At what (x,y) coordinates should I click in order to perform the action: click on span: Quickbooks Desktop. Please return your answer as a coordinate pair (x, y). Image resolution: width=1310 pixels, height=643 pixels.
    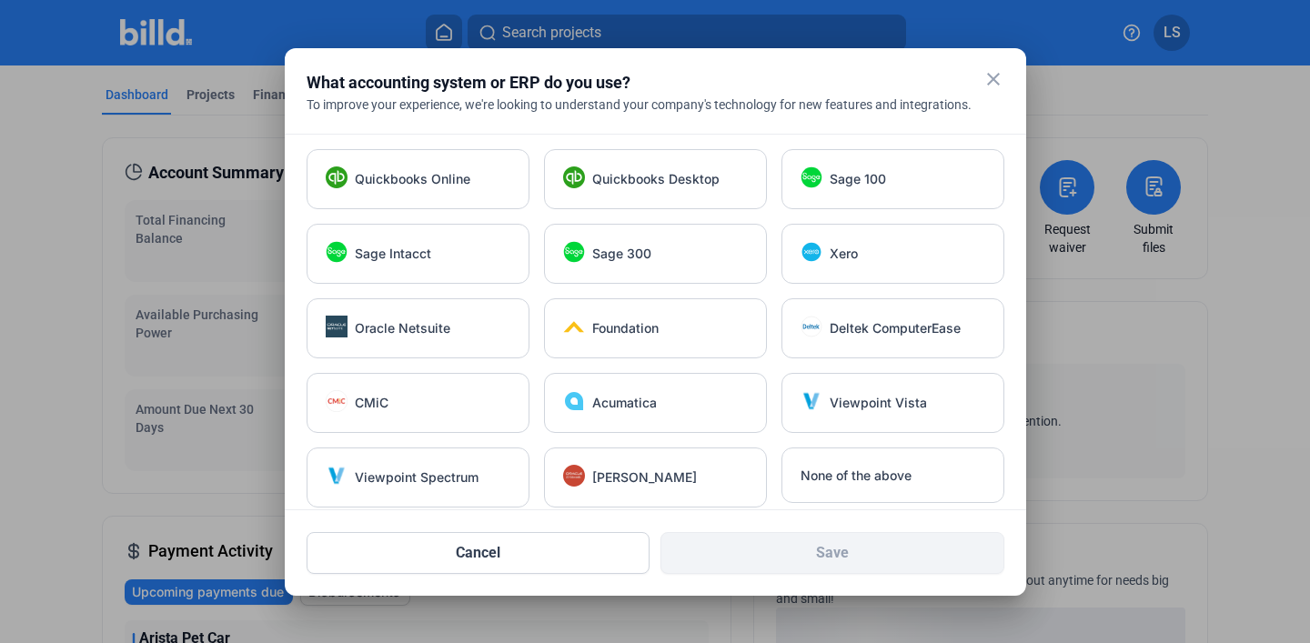
    Looking at the image, I should click on (656, 179).